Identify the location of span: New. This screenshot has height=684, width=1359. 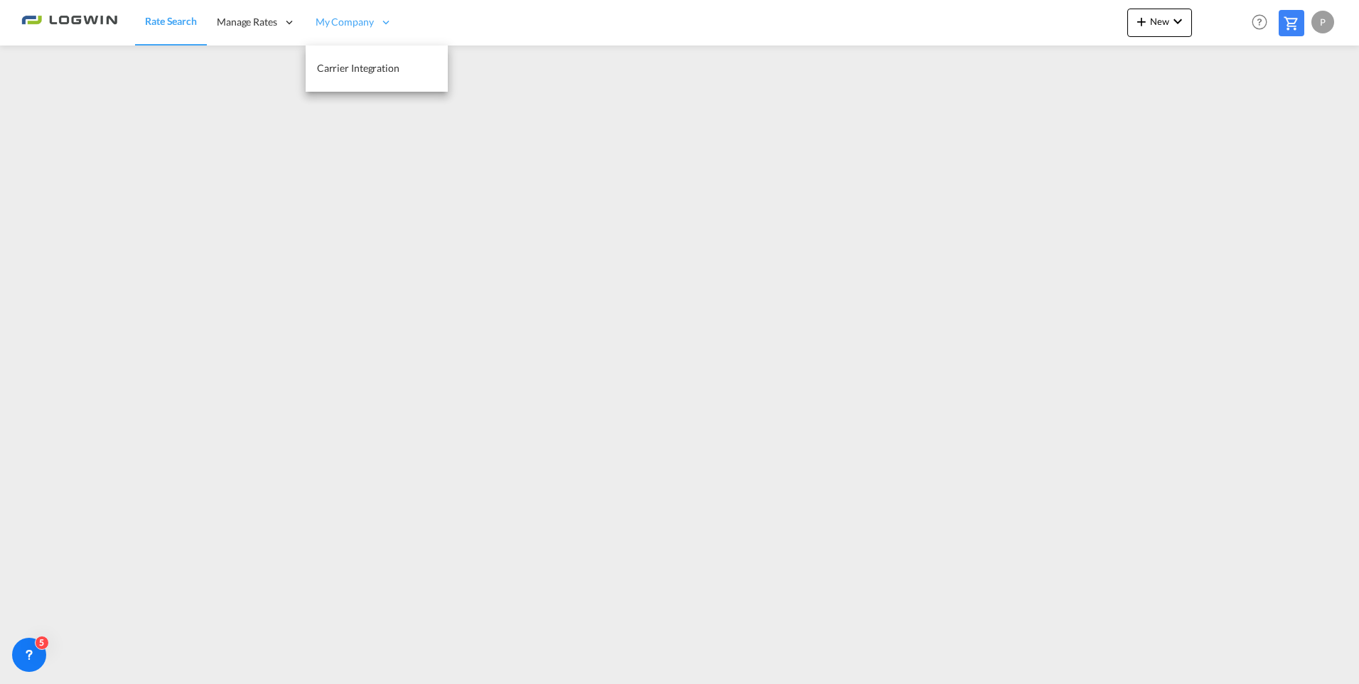
(1159, 21).